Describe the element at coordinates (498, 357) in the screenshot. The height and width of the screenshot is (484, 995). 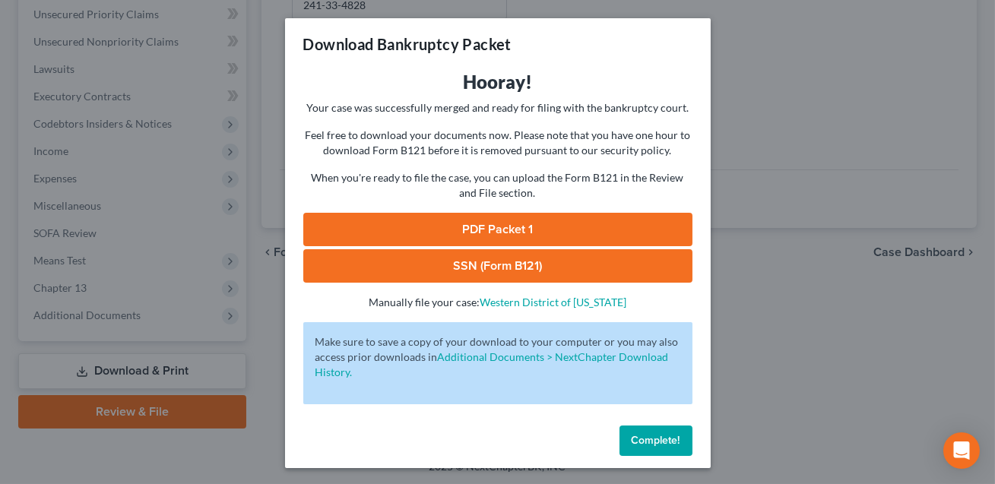
I see `p: Make sure to save a copy of your download to your computer or you may also access prior downloads in` at that location.